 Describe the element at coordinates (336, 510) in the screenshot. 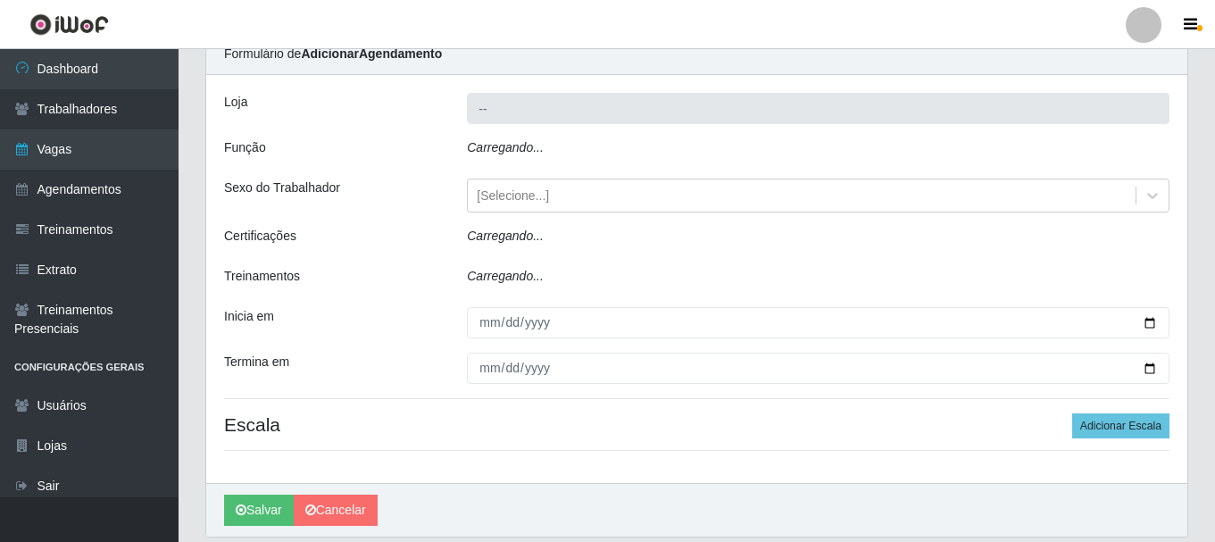

I see `a: Cancelar` at that location.